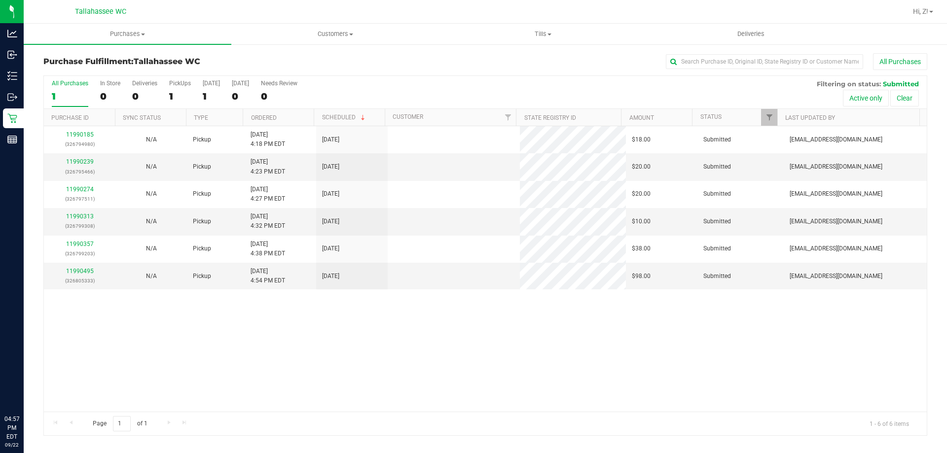 Image resolution: width=947 pixels, height=453 pixels. Describe the element at coordinates (127, 34) in the screenshot. I see `a: Purchases` at that location.